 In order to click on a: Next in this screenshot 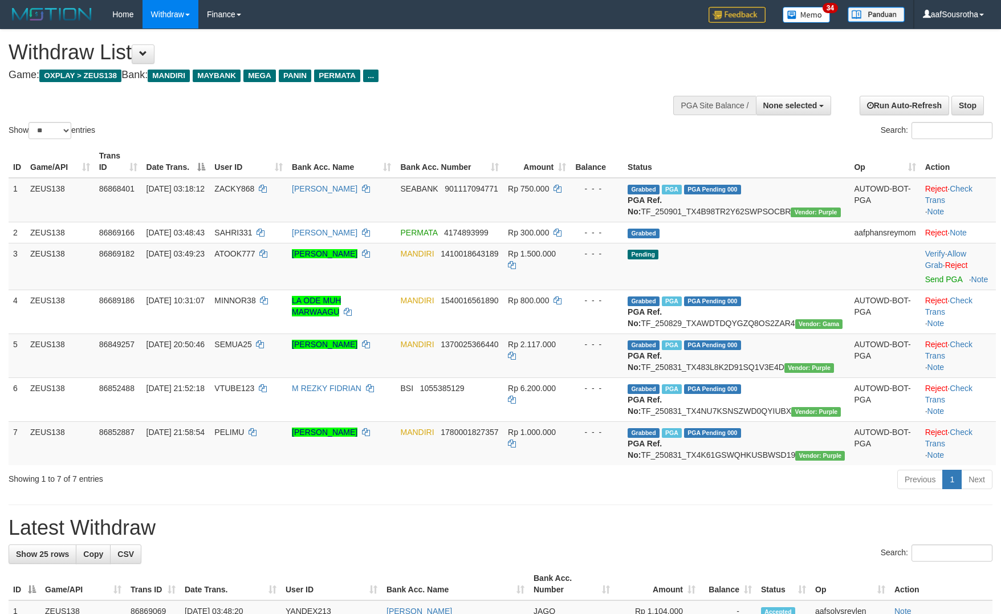, I will do `click(976, 479)`.